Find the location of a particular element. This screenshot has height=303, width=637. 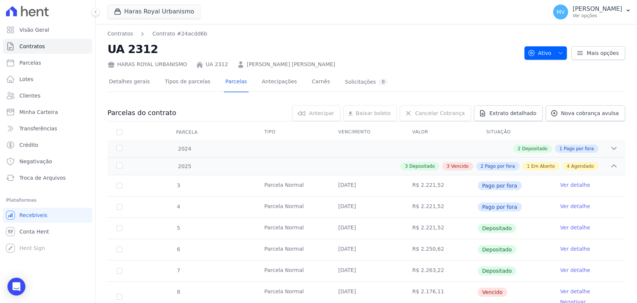

span: MV is located at coordinates (560, 12).